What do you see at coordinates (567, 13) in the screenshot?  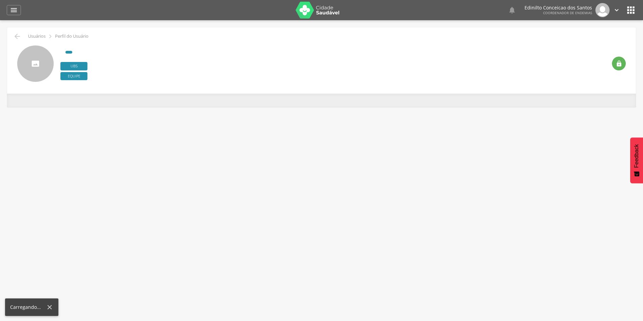 I see `span: Coordenador de Endemias` at bounding box center [567, 13].